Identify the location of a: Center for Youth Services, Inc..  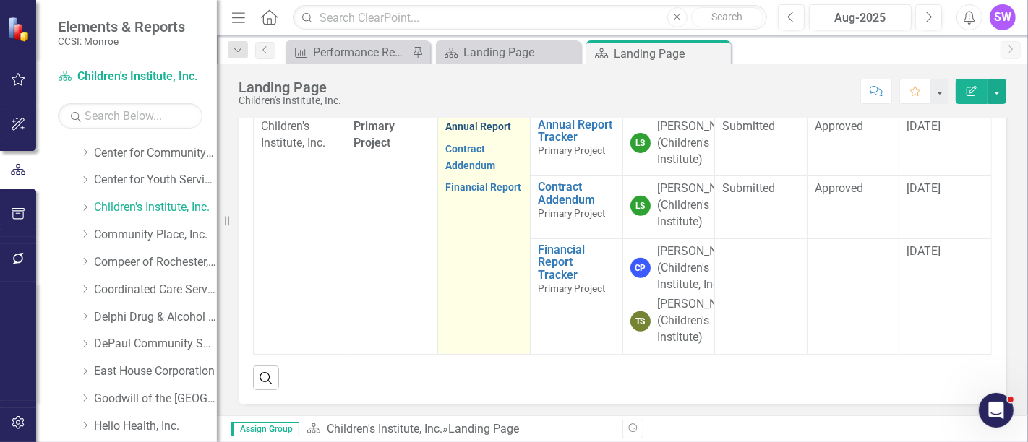
(155, 180).